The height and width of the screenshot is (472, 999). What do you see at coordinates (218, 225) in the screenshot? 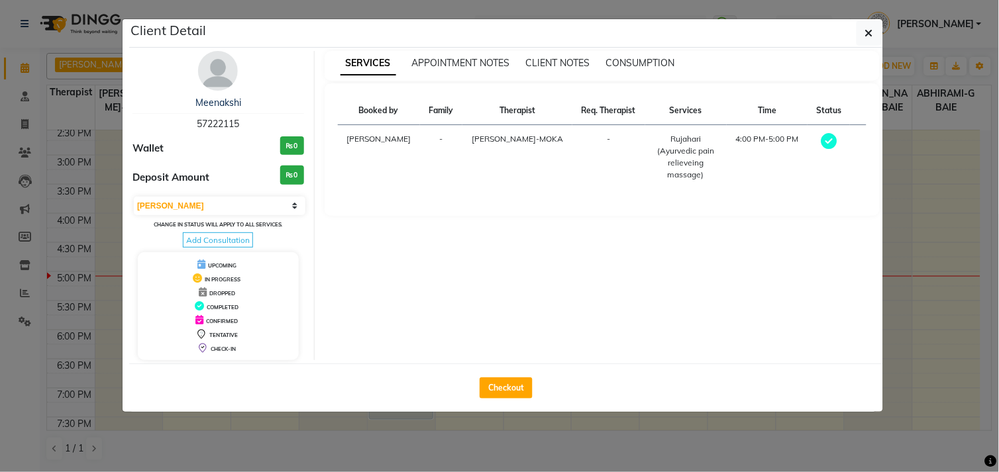
I see `small: Change in status will apply to all services.` at bounding box center [218, 225].